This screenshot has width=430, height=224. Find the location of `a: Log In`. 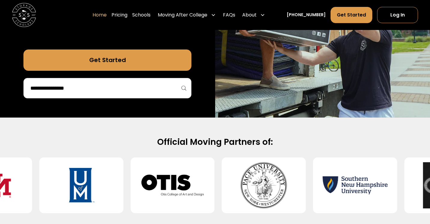

a: Log In is located at coordinates (397, 15).